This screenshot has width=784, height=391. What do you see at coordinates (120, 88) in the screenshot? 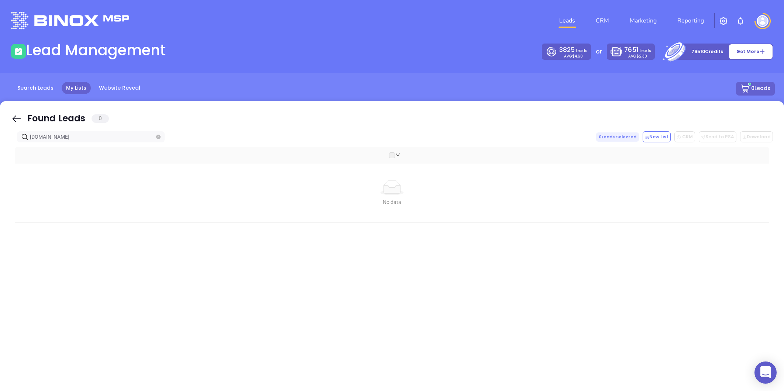
I see `a: Website Reveal` at bounding box center [120, 88].